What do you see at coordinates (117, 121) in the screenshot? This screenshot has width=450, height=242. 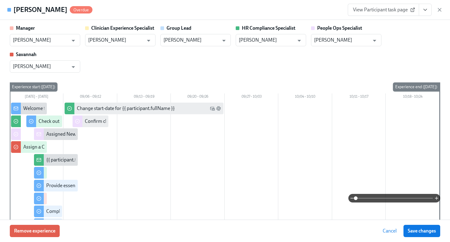 I see `div: Confirm cleared by People Ops` at bounding box center [117, 121].